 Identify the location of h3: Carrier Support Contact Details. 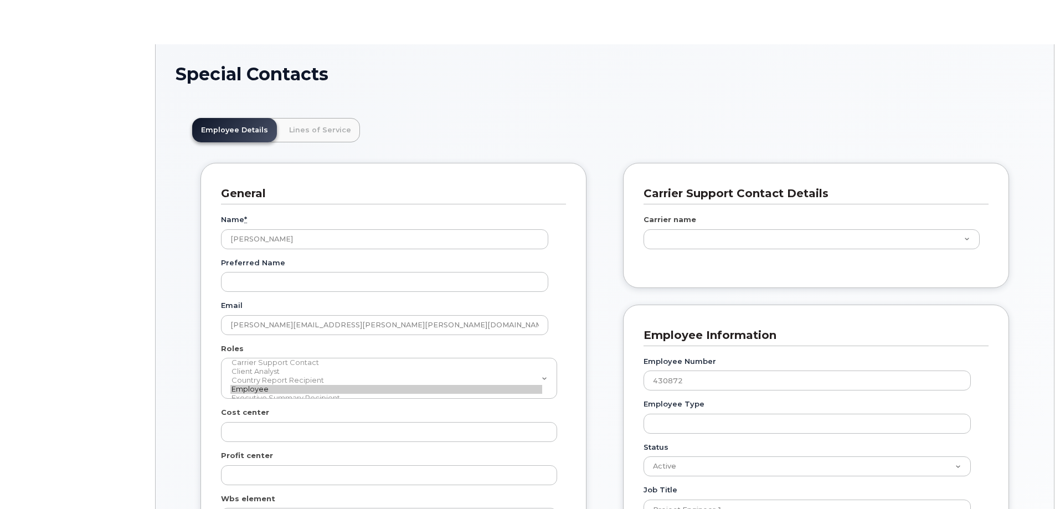
(812, 193).